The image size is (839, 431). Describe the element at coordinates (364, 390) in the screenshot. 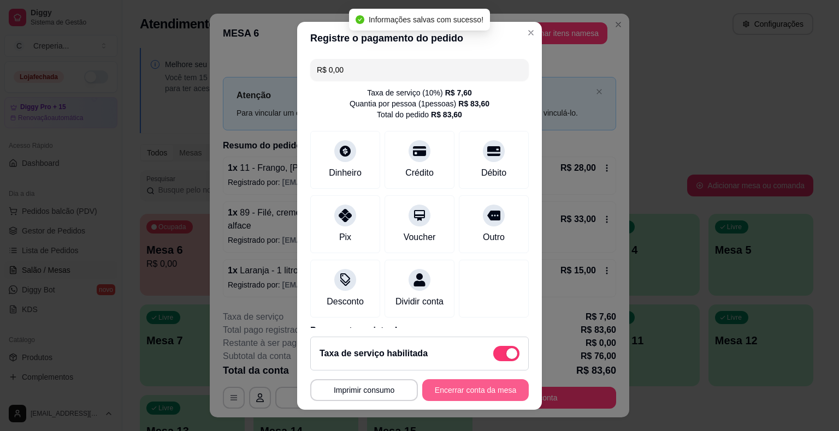

I see `button: Imprimir consumo` at that location.